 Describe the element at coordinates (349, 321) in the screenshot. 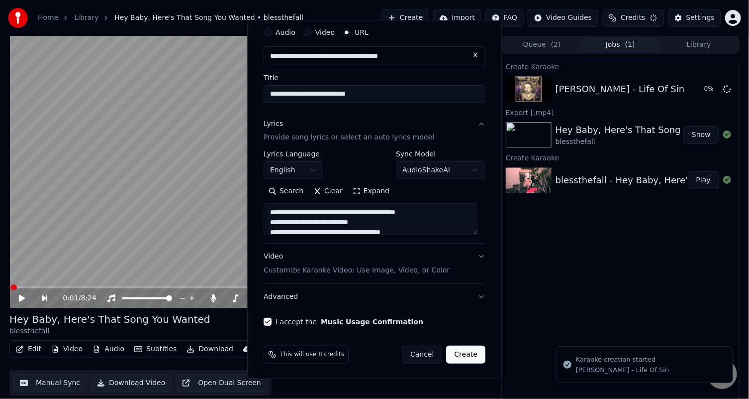

I see `label: I accept the` at that location.